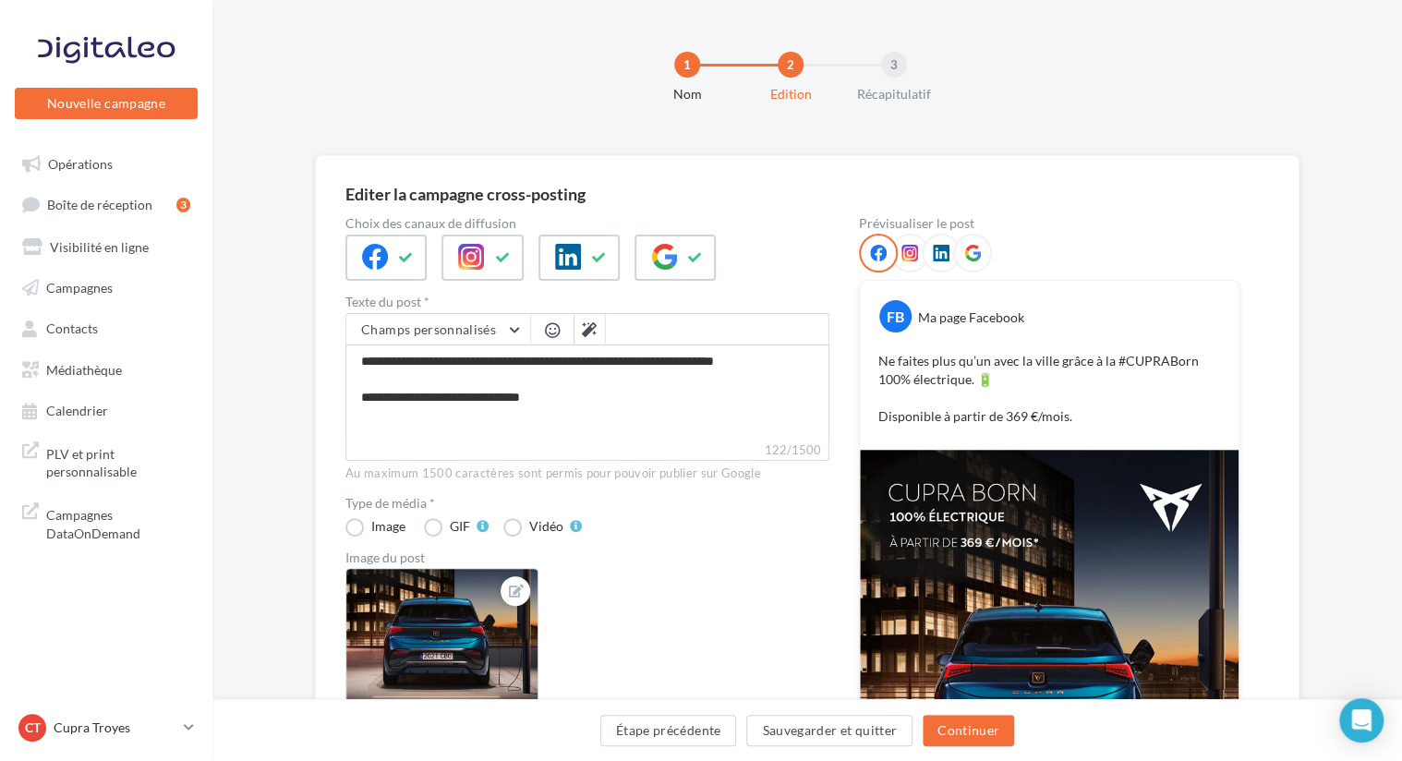 The height and width of the screenshot is (761, 1402). I want to click on div: Image, so click(388, 526).